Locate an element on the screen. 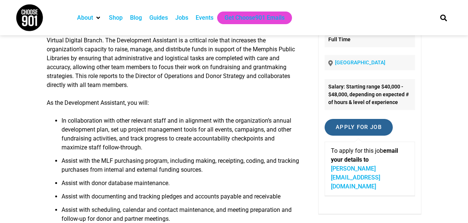 This screenshot has height=223, width=468. div: Events is located at coordinates (205, 18).